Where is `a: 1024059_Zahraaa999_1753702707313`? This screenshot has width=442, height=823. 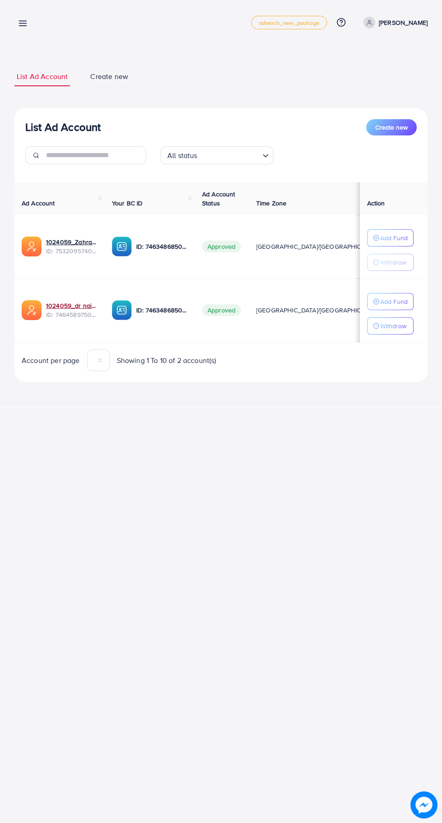 a: 1024059_Zahraaa999_1753702707313 is located at coordinates (72, 242).